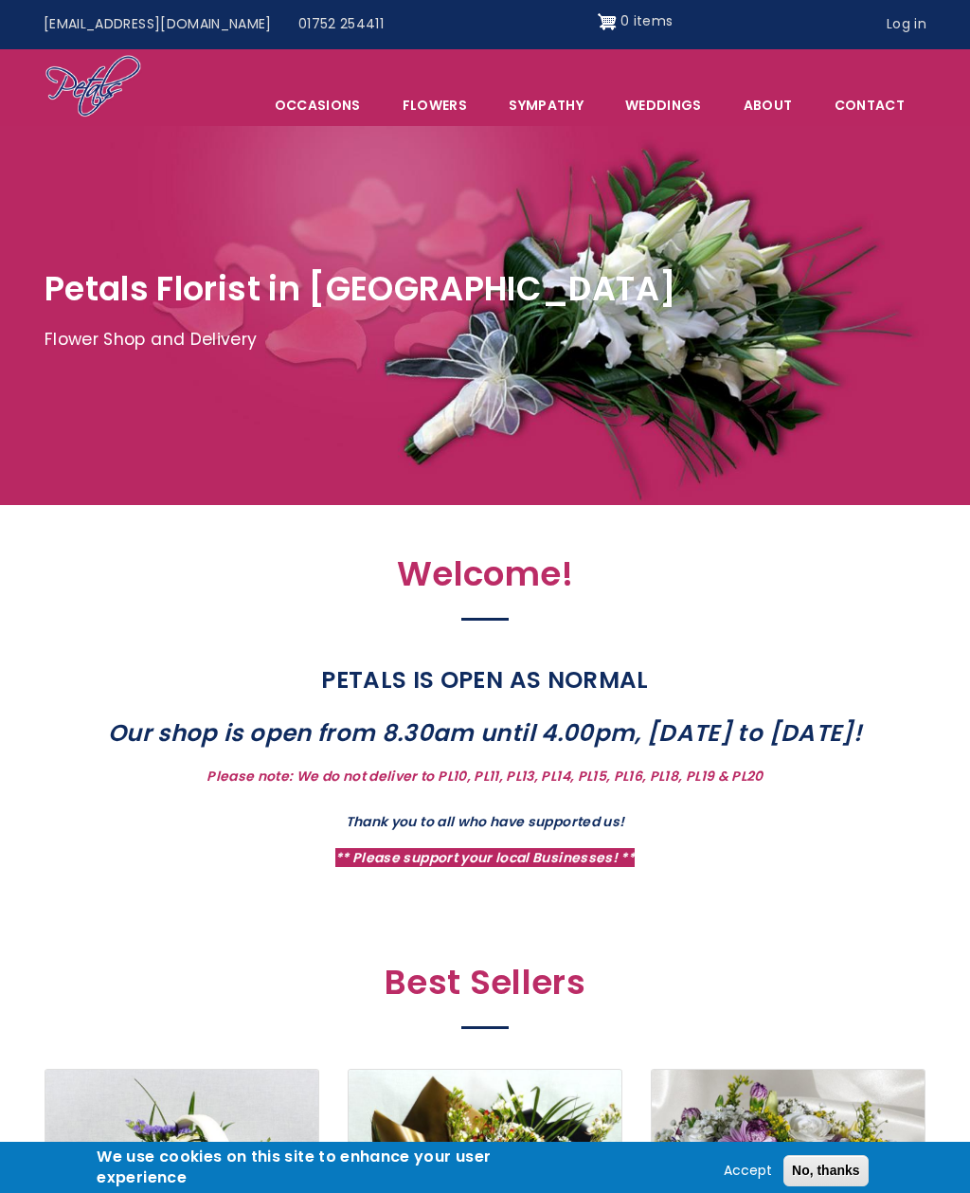 Image resolution: width=970 pixels, height=1193 pixels. I want to click on h2: Welcome!, so click(485, 579).